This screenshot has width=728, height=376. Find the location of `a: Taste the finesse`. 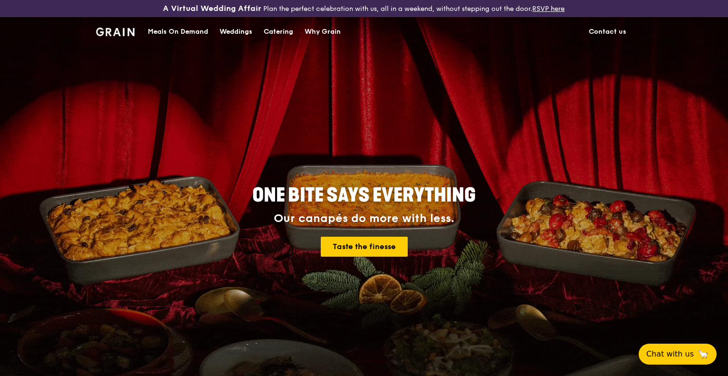

a: Taste the finesse is located at coordinates (364, 247).